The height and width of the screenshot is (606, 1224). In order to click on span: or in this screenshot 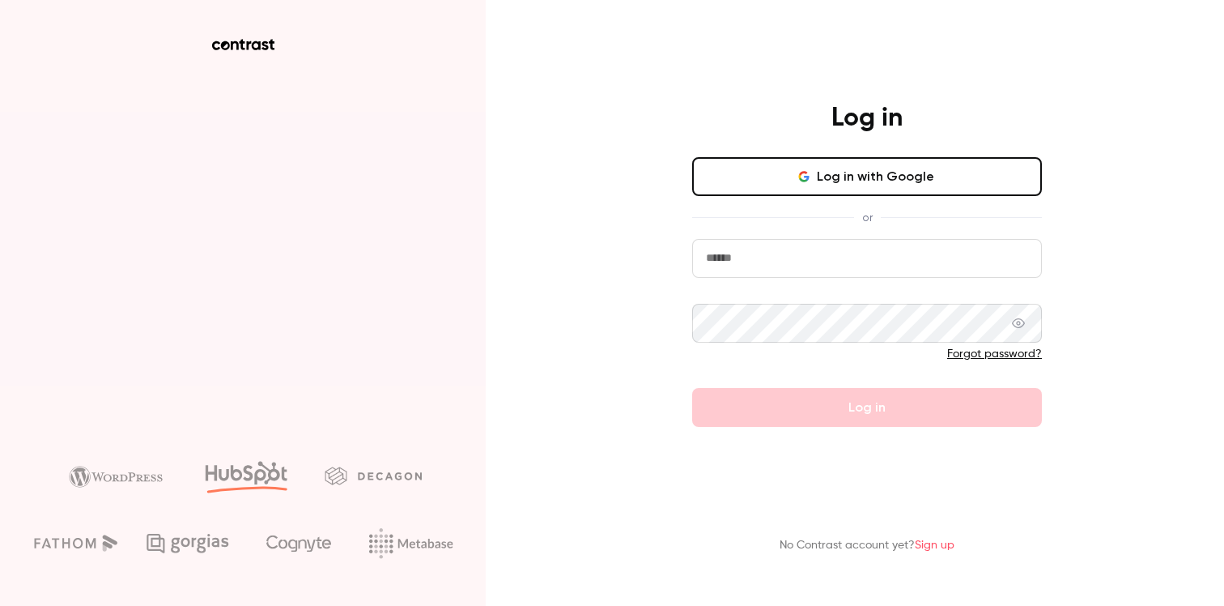, I will do `click(867, 217)`.